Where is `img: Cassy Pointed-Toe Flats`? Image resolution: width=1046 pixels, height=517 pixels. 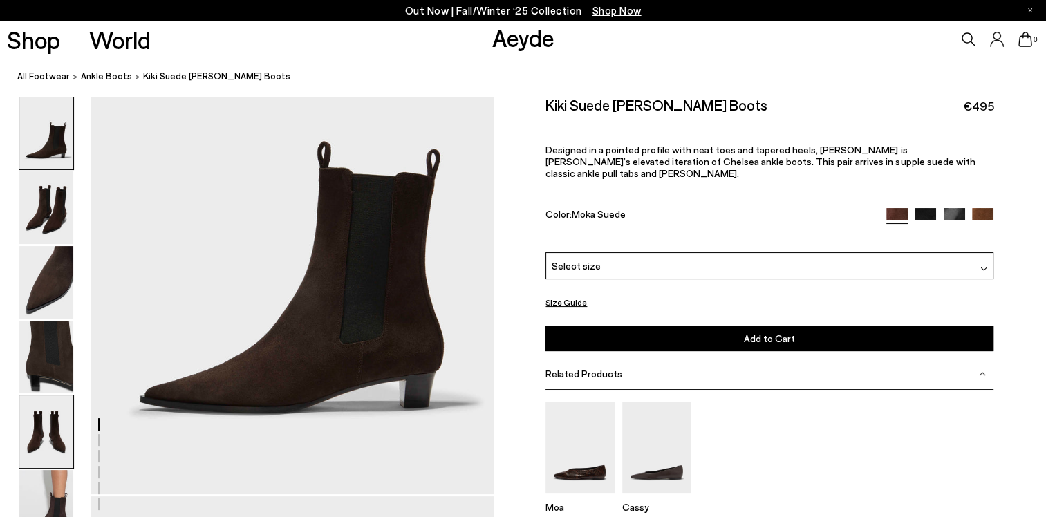 img: Cassy Pointed-Toe Flats is located at coordinates (657, 447).